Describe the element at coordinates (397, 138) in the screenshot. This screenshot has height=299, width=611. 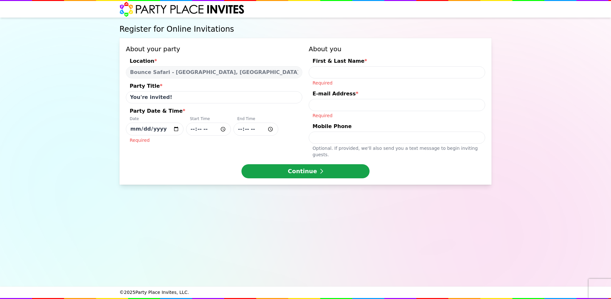
I see `input: Mobile PhoneOptional. If provided, we'll also send you a text message to begin inviting guests.` at that location.